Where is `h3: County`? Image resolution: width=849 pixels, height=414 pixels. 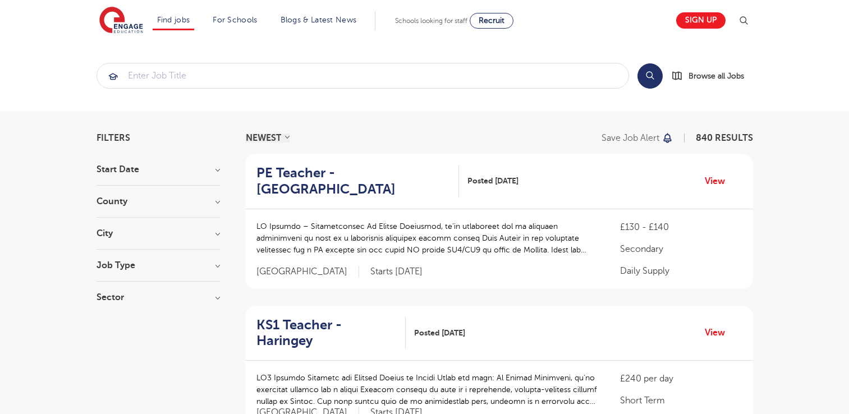 h3: County is located at coordinates (158, 201).